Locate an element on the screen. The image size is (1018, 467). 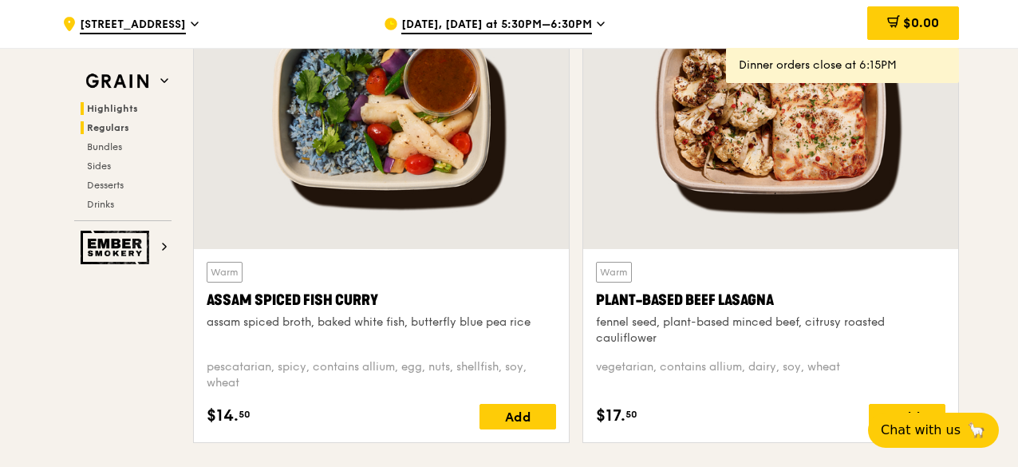
span: $0.00 is located at coordinates (921, 22).